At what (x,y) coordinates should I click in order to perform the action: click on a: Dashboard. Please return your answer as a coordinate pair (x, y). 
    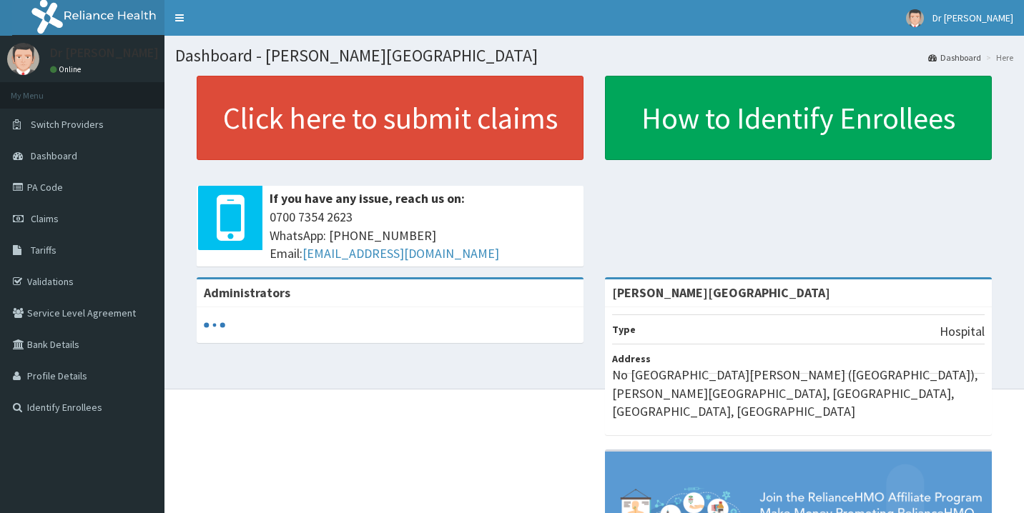
    Looking at the image, I should click on (955, 57).